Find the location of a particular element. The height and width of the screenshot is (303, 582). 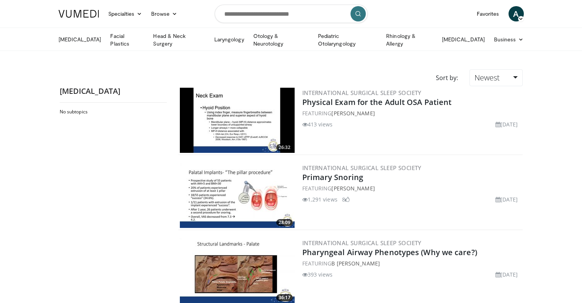

a: Specialties is located at coordinates (125, 14).